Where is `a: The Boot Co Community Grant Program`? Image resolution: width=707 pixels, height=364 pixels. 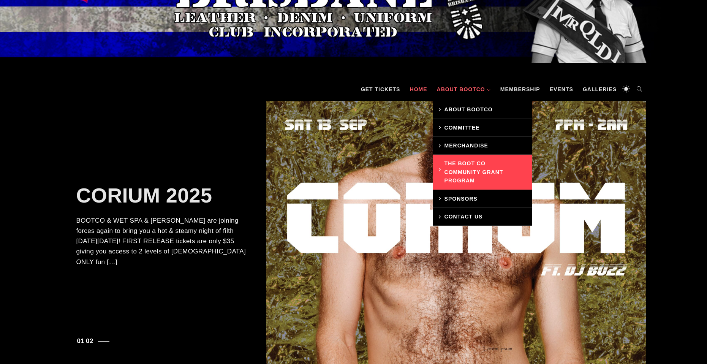 a: The Boot Co Community Grant Program is located at coordinates (482, 172).